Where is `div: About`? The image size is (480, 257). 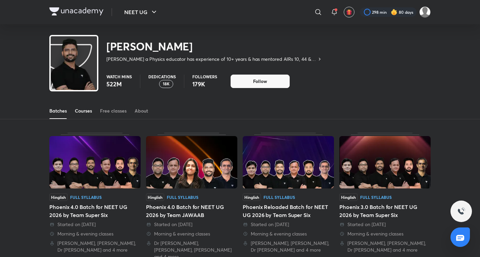 div: About is located at coordinates (141, 111).